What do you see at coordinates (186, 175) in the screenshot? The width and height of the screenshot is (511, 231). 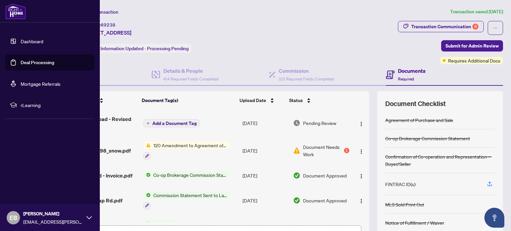 I see `button: Status IconCo-op Brokerage Commission Statement` at bounding box center [186, 175].